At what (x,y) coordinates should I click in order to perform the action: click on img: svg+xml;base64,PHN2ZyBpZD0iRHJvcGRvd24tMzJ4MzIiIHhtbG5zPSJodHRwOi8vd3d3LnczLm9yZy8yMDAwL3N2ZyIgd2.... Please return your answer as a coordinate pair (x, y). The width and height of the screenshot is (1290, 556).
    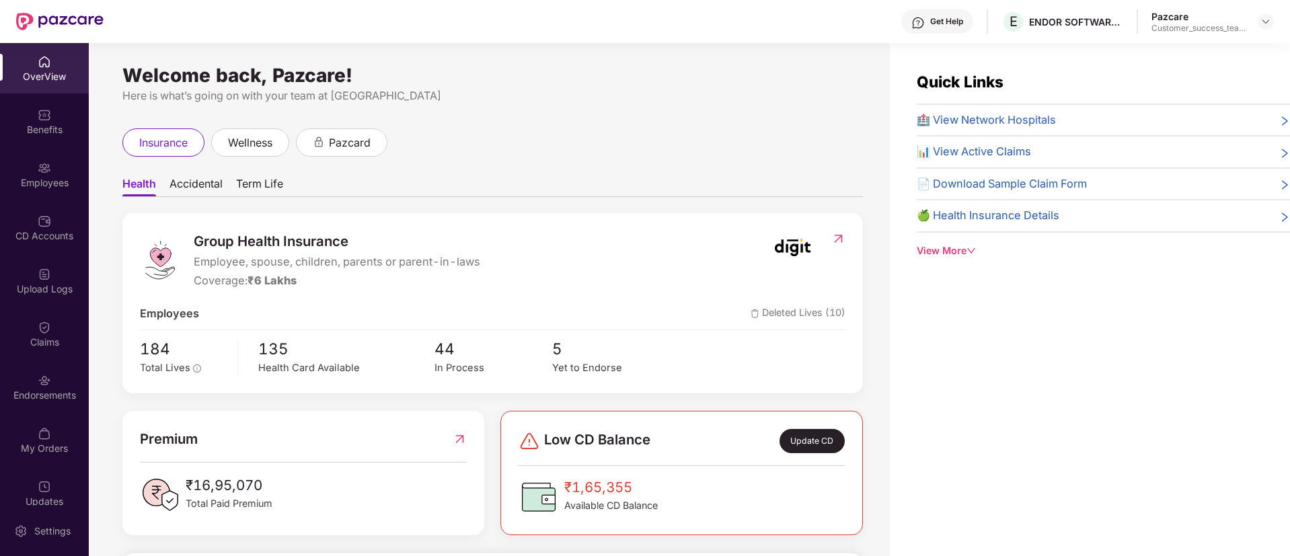
    Looking at the image, I should click on (1266, 22).